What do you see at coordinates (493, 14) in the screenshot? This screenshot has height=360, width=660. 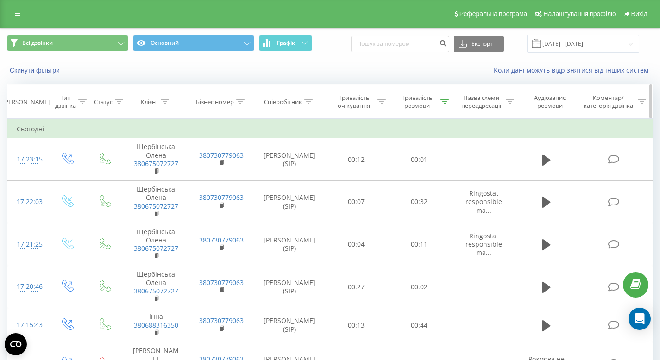 I see `span: Реферальна програма` at bounding box center [493, 14].